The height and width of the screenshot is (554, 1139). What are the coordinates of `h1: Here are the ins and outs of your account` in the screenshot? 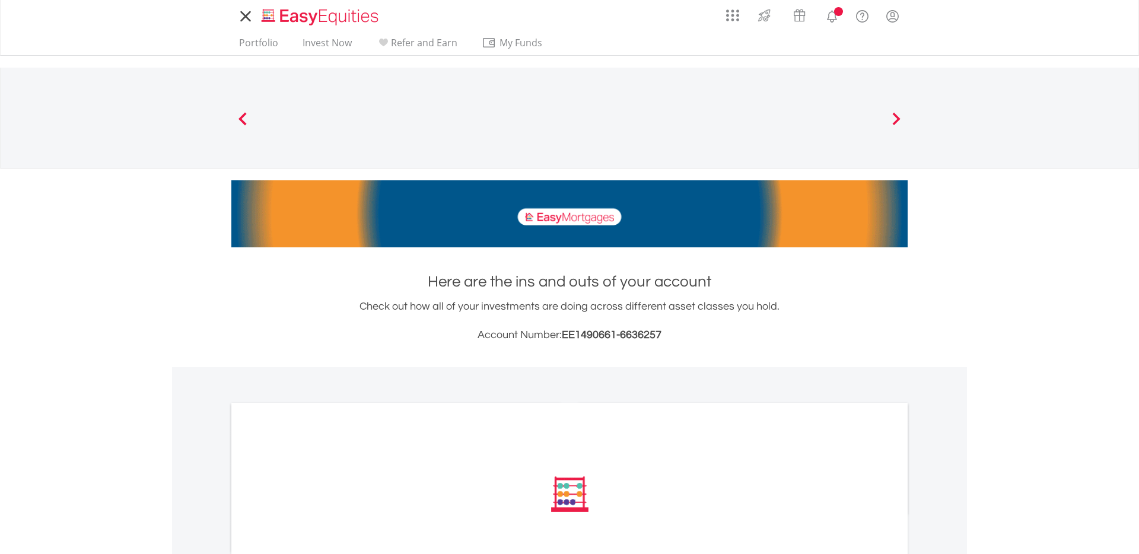 It's located at (570, 282).